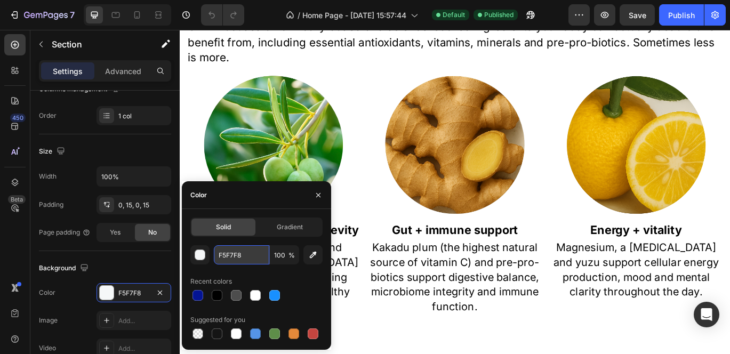  What do you see at coordinates (211, 282) in the screenshot?
I see `div: Recent colors` at bounding box center [211, 282].